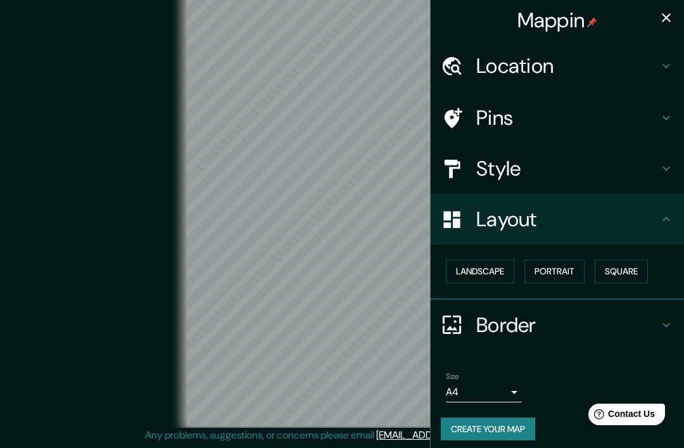 This screenshot has height=448, width=684. Describe the element at coordinates (558, 219) in the screenshot. I see `div: Layout` at that location.